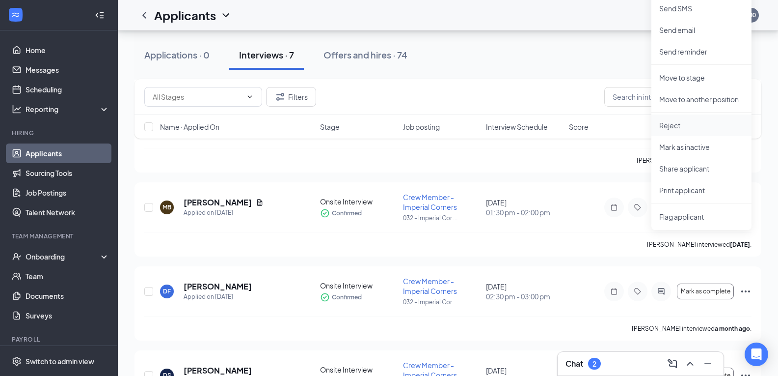 The image size is (778, 376). I want to click on h1: Applicants, so click(185, 15).